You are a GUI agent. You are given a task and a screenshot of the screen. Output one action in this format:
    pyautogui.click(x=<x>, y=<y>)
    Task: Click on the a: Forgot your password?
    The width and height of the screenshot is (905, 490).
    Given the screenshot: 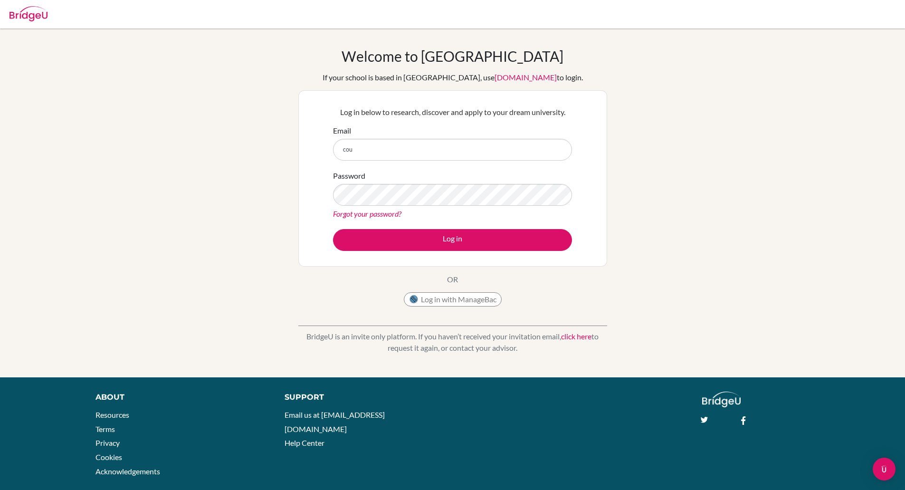 What is the action you would take?
    pyautogui.click(x=367, y=213)
    